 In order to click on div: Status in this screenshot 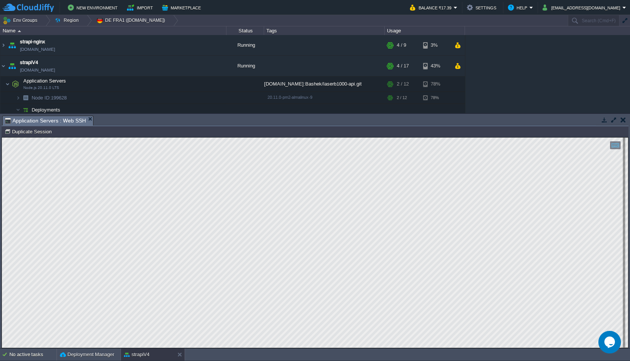, I will do `click(245, 31)`.